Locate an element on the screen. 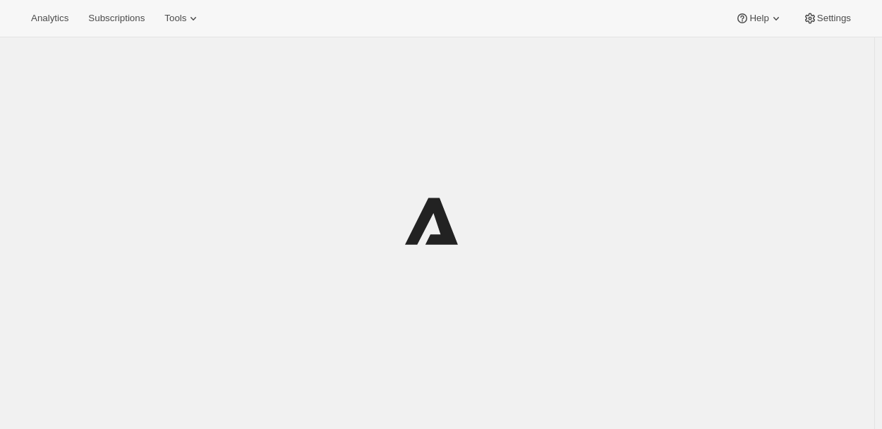 Image resolution: width=882 pixels, height=429 pixels. span: Analytics is located at coordinates (49, 18).